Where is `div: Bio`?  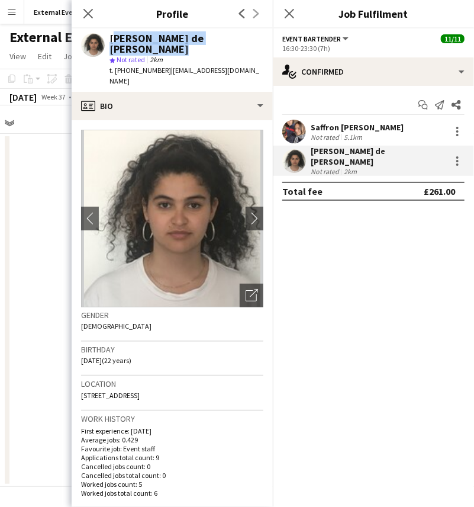 div: Bio is located at coordinates (172, 106).